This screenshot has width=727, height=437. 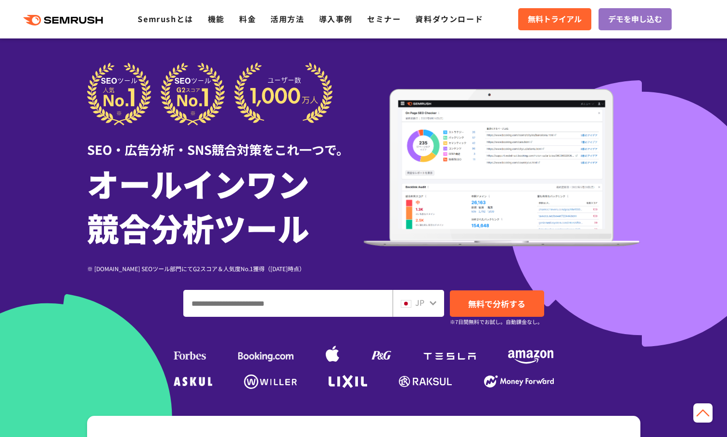 What do you see at coordinates (497, 303) in the screenshot?
I see `a: 無料で分析する` at bounding box center [497, 303].